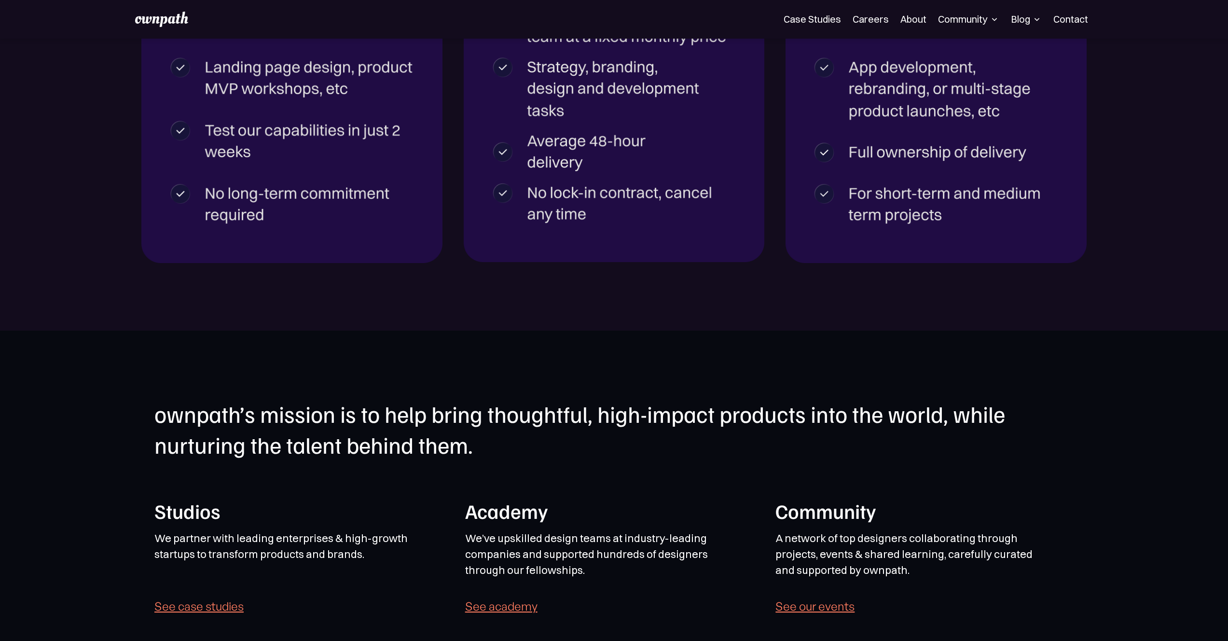 This screenshot has height=641, width=1228. I want to click on a: About, so click(913, 19).